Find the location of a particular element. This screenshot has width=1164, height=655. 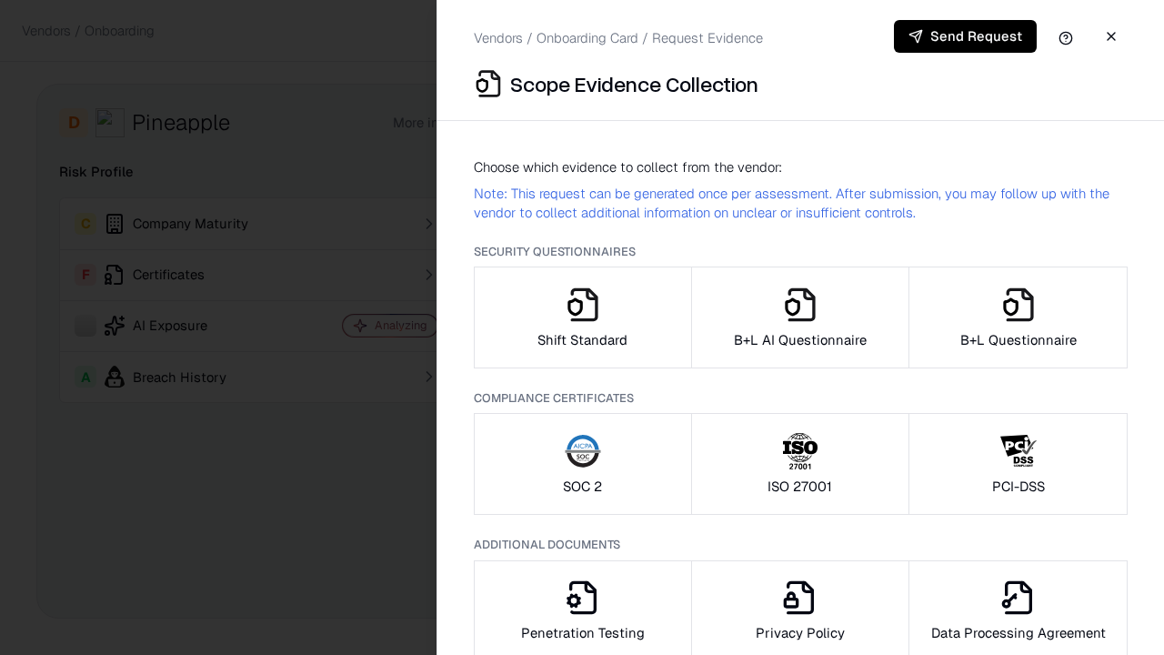

p: Vendors / Onboarding Card / Request Evidence is located at coordinates (619, 37).